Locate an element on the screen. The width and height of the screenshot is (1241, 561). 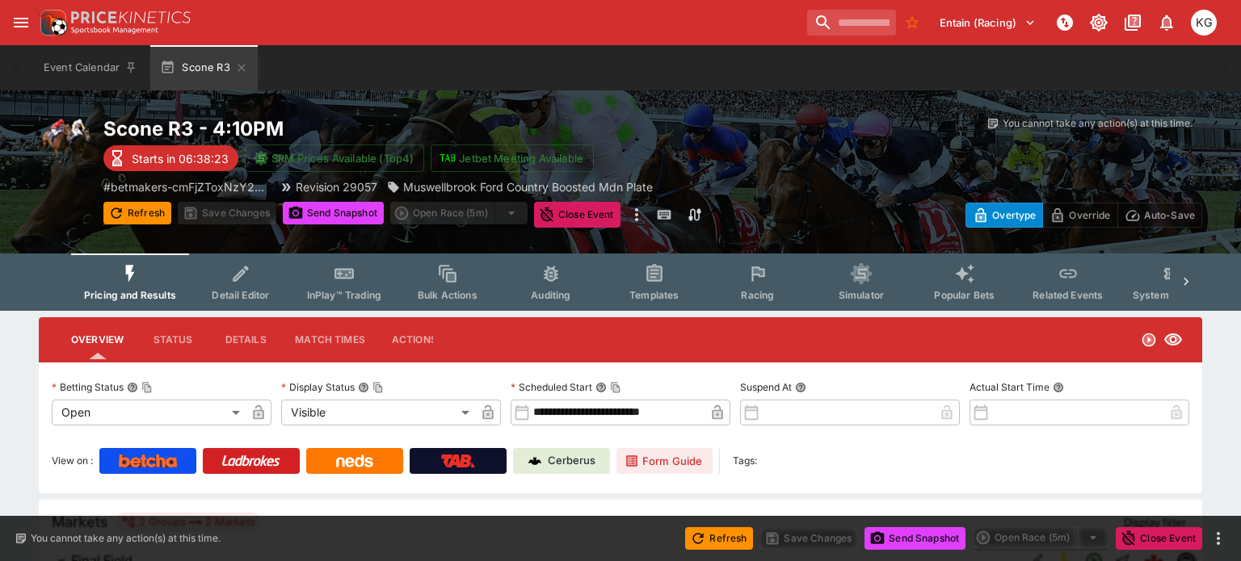
button: open drawer is located at coordinates (21, 23).